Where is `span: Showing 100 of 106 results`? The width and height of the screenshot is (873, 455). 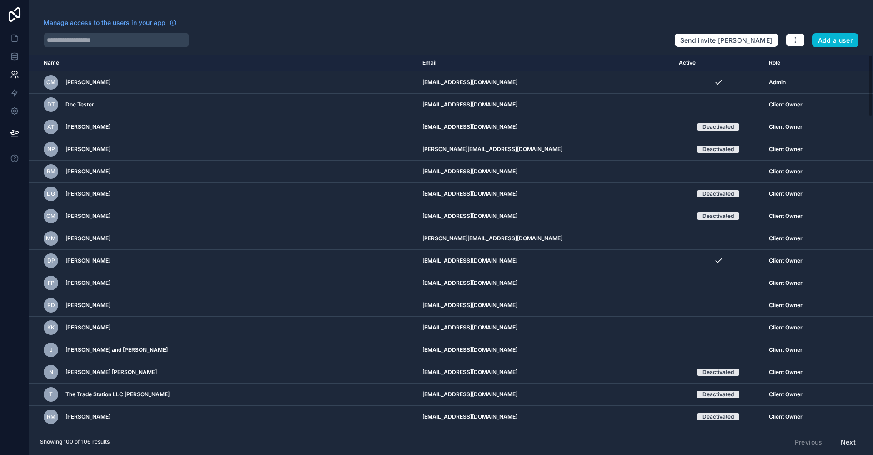 span: Showing 100 of 106 results is located at coordinates (75, 441).